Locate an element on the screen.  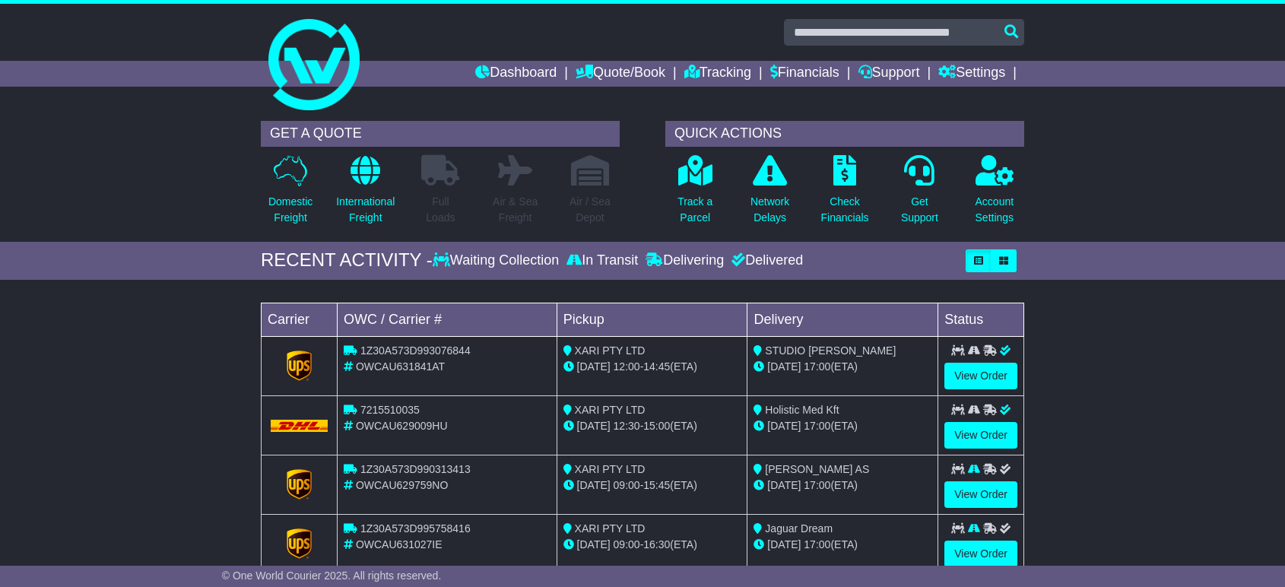
td: Delivery is located at coordinates (842, 319).